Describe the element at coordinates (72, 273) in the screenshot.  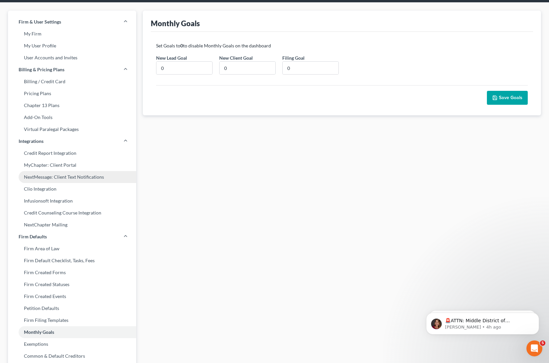
I see `a: Firm Created Forms` at that location.